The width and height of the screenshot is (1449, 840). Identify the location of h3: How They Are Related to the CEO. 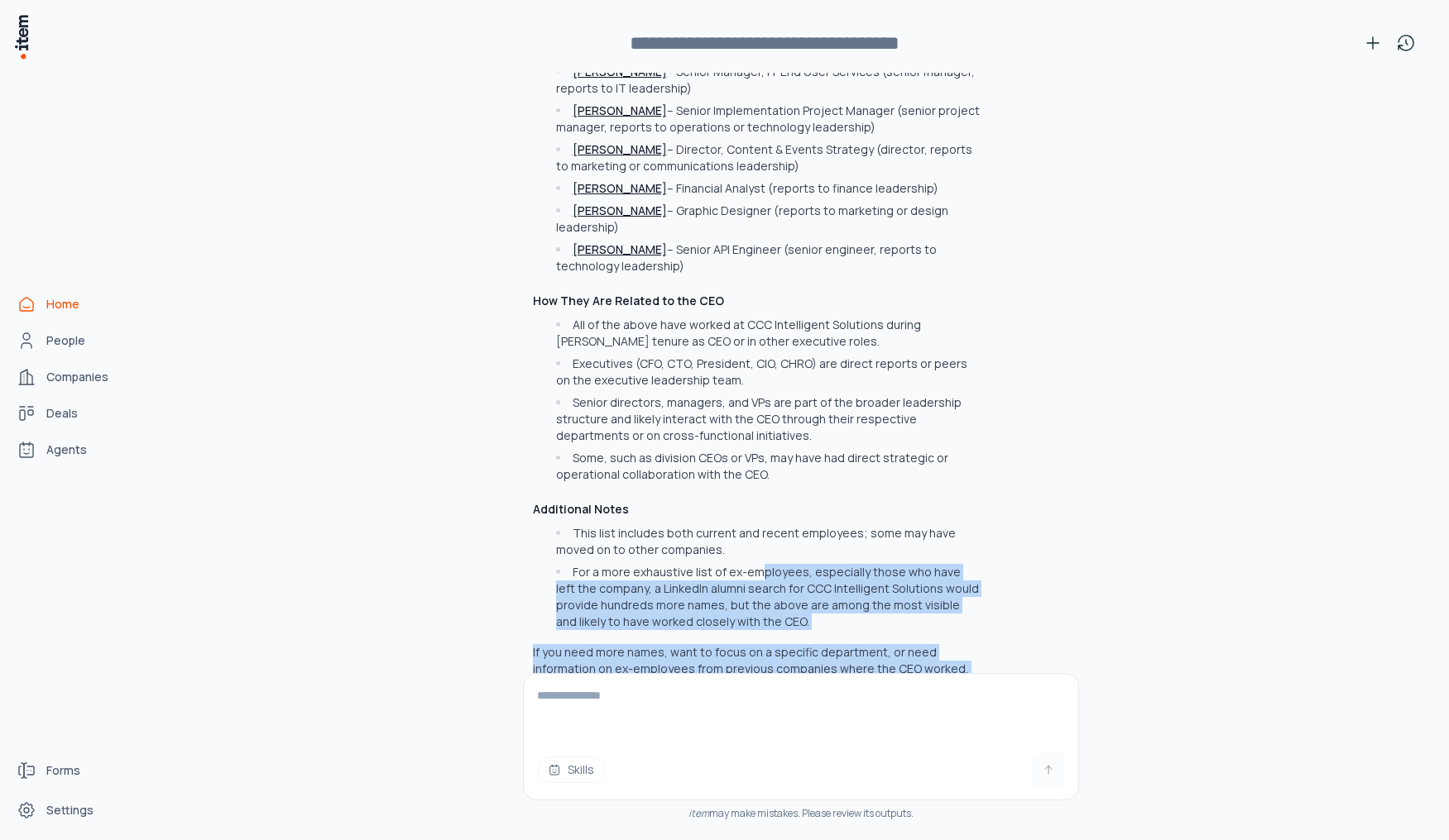
(756, 301).